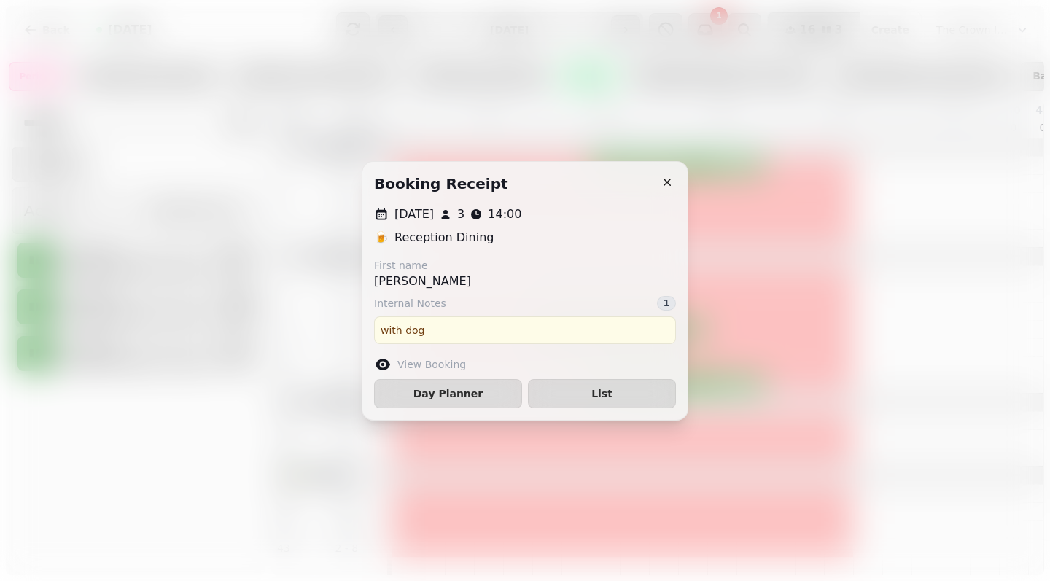 This screenshot has height=581, width=1050. What do you see at coordinates (441, 184) in the screenshot?
I see `h2: Booking receipt` at bounding box center [441, 184].